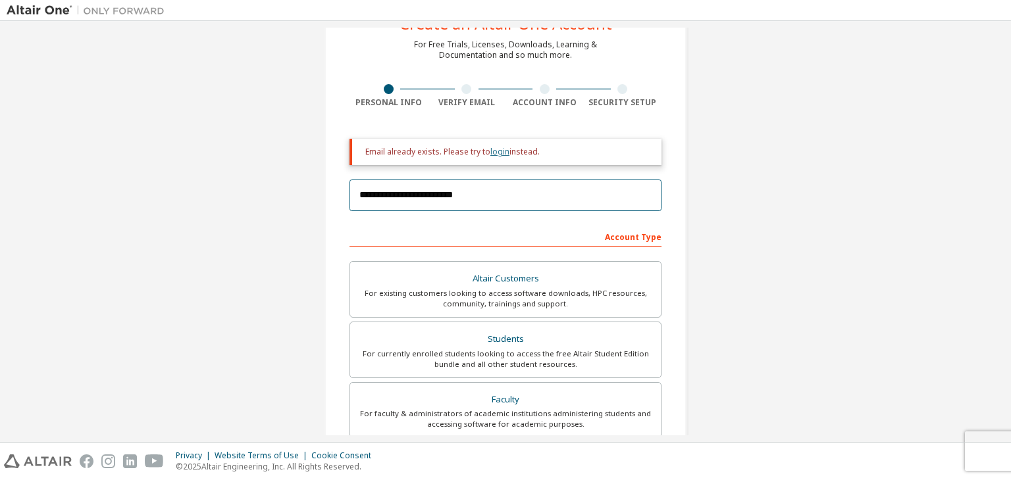 The image size is (1011, 480). Describe the element at coordinates (505, 400) in the screenshot. I see `div: Faculty` at that location.